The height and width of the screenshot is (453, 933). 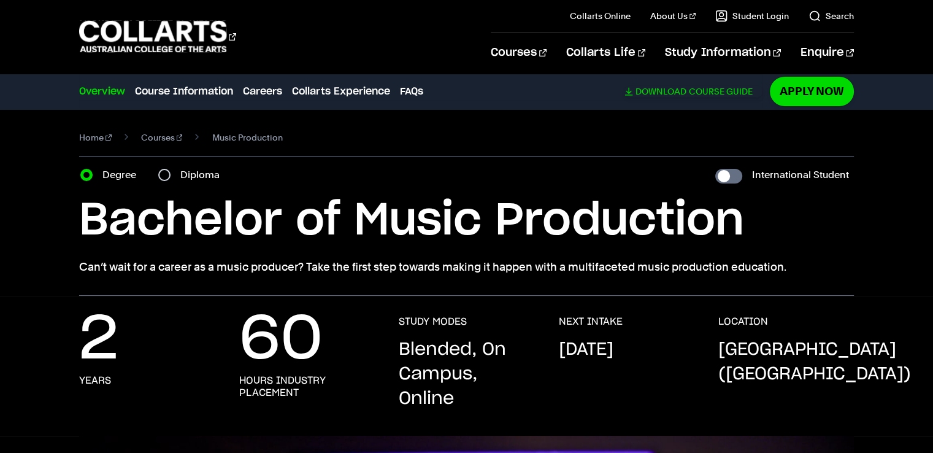 I want to click on h3: Years, so click(x=95, y=380).